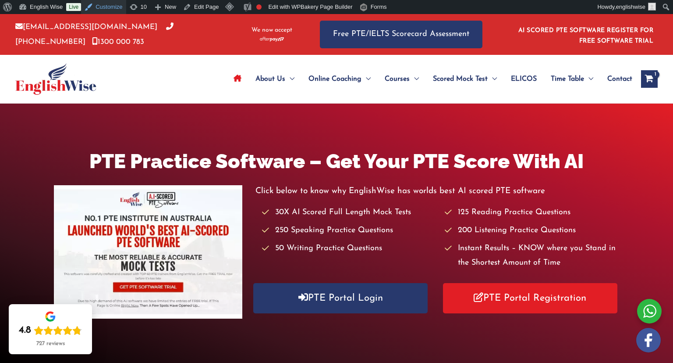 The image size is (673, 363). I want to click on img: Afterpay-Logo, so click(272, 39).